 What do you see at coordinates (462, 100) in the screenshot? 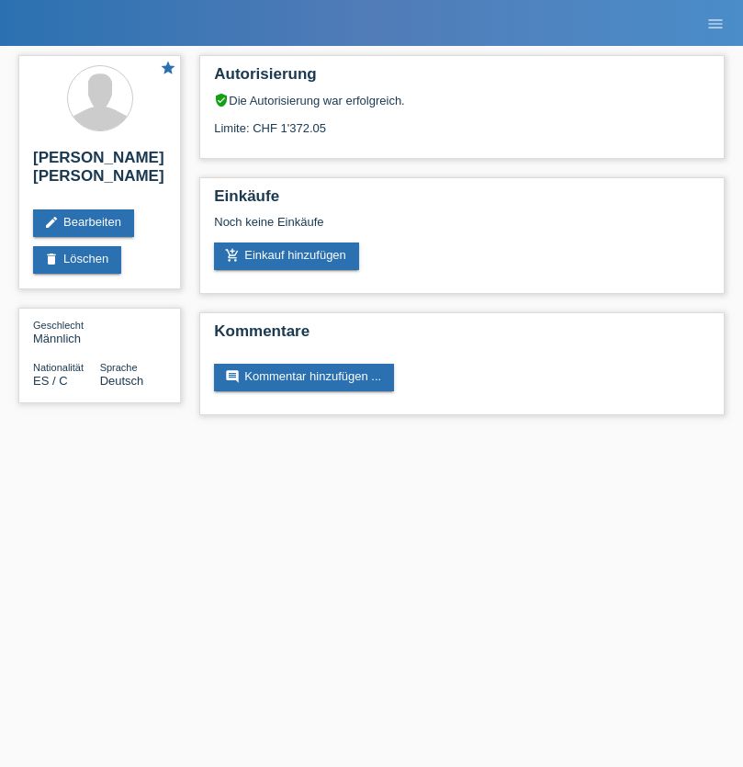
I see `div: Die Autorisierung war erfolgreich.` at bounding box center [462, 100].